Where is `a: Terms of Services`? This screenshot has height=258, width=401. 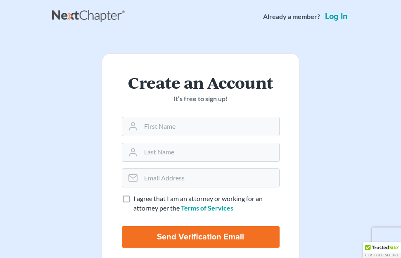
a: Terms of Services is located at coordinates (207, 208).